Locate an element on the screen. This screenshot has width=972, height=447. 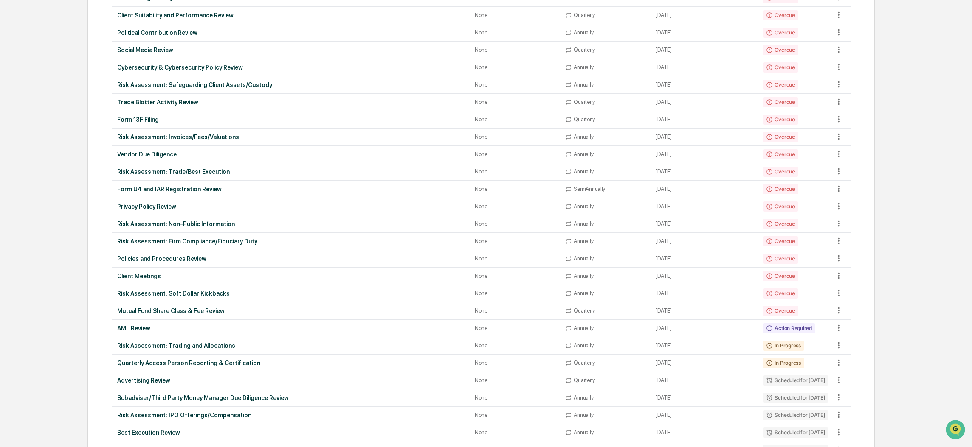
img: f2157a4c-a0d3-4daa-907e-bb6f0de503a5-1751232295721 is located at coordinates (11, 11).